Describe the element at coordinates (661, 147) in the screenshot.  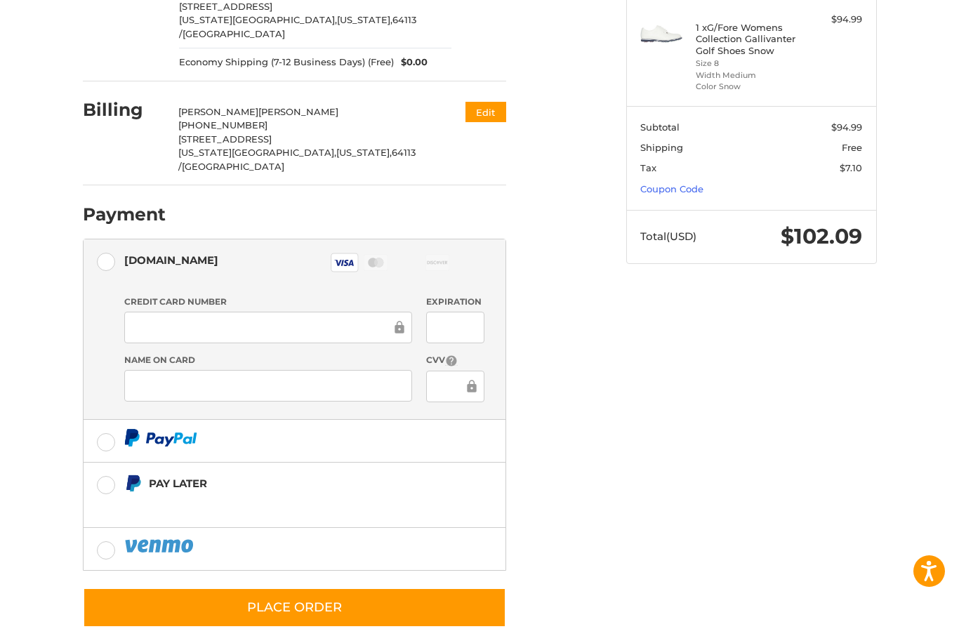
I see `span: Shipping` at that location.